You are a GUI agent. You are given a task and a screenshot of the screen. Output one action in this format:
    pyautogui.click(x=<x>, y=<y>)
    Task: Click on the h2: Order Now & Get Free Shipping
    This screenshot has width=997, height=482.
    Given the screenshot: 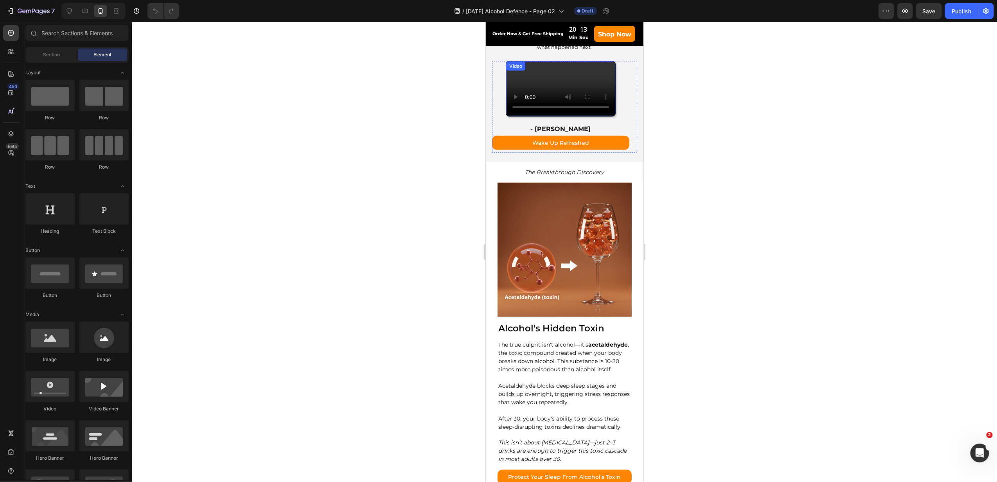 What is the action you would take?
    pyautogui.click(x=42, y=12)
    